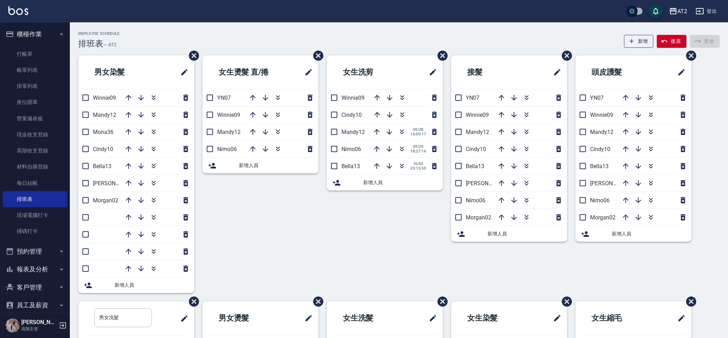 Image resolution: width=728 pixels, height=338 pixels. I want to click on span: 20:15:50, so click(418, 168).